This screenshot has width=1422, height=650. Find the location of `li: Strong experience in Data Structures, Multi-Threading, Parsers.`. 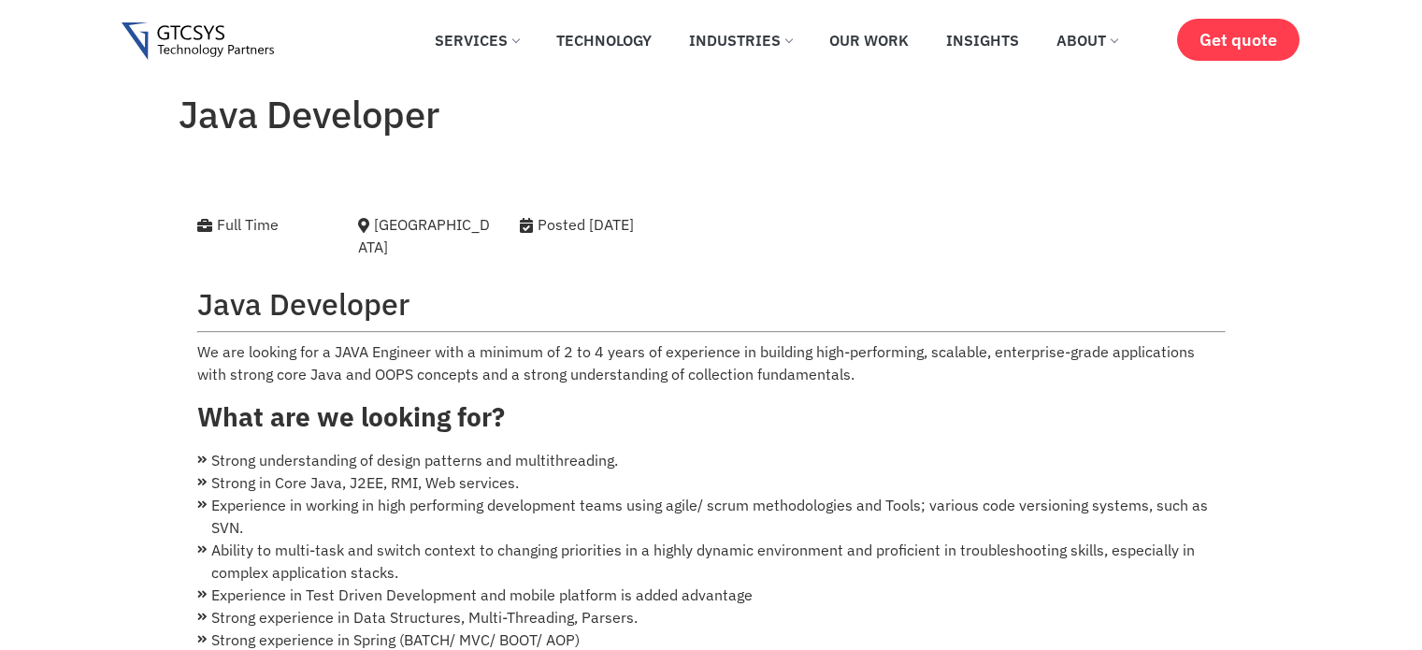

li: Strong experience in Data Structures, Multi-Threading, Parsers. is located at coordinates (711, 617).